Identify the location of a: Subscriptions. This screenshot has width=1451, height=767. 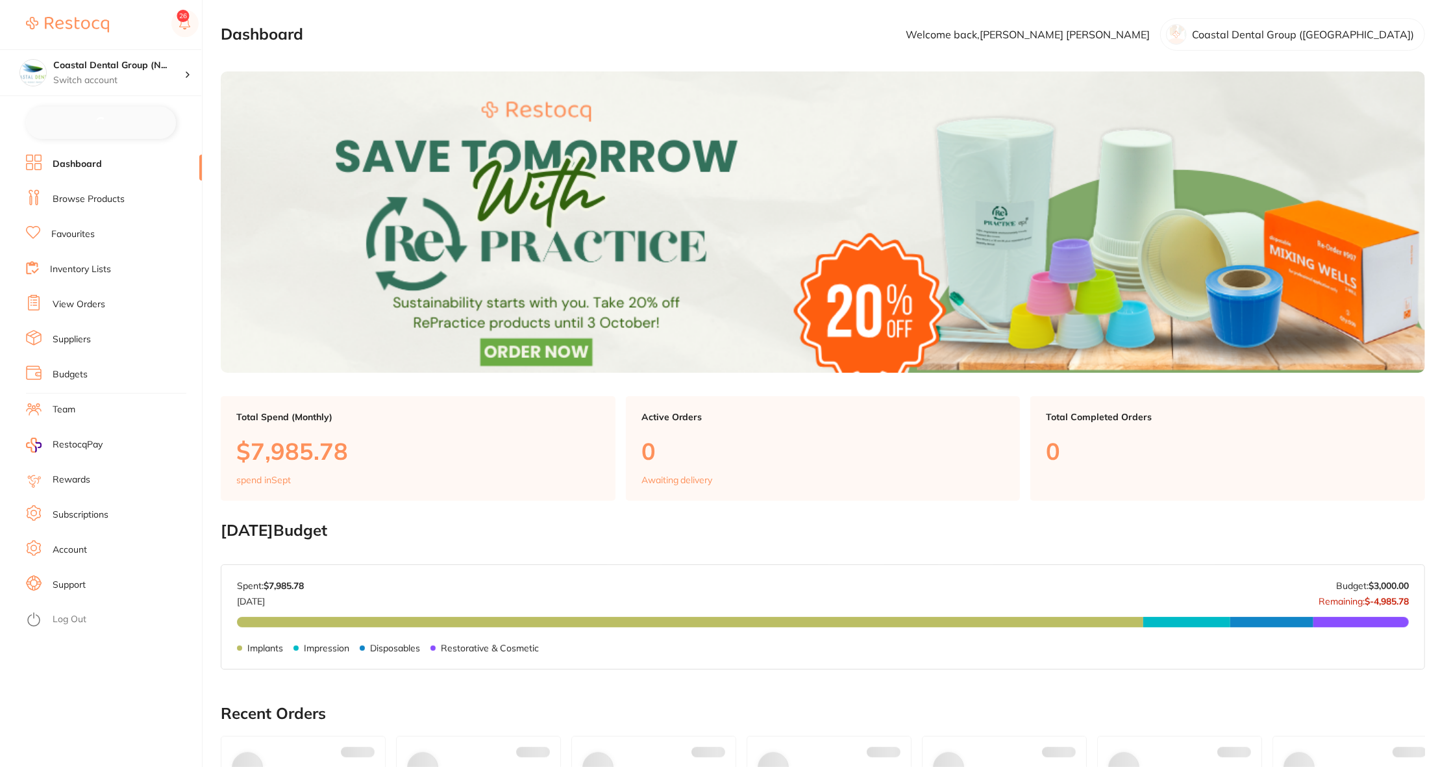
(81, 515).